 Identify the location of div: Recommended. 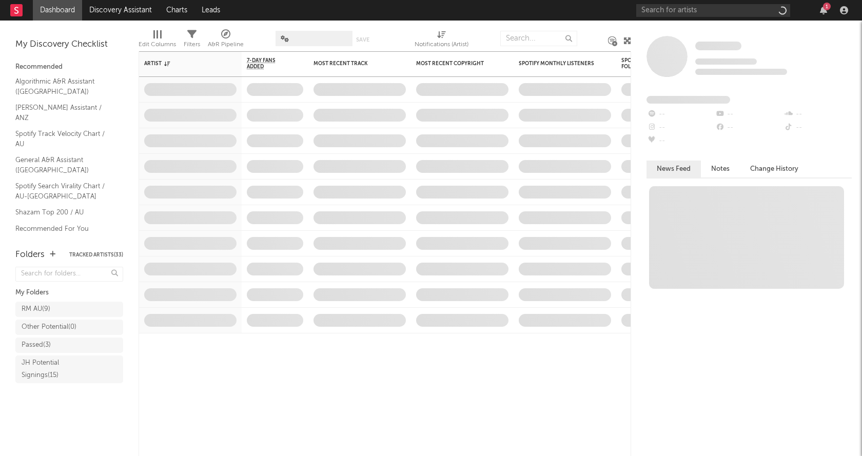
(69, 67).